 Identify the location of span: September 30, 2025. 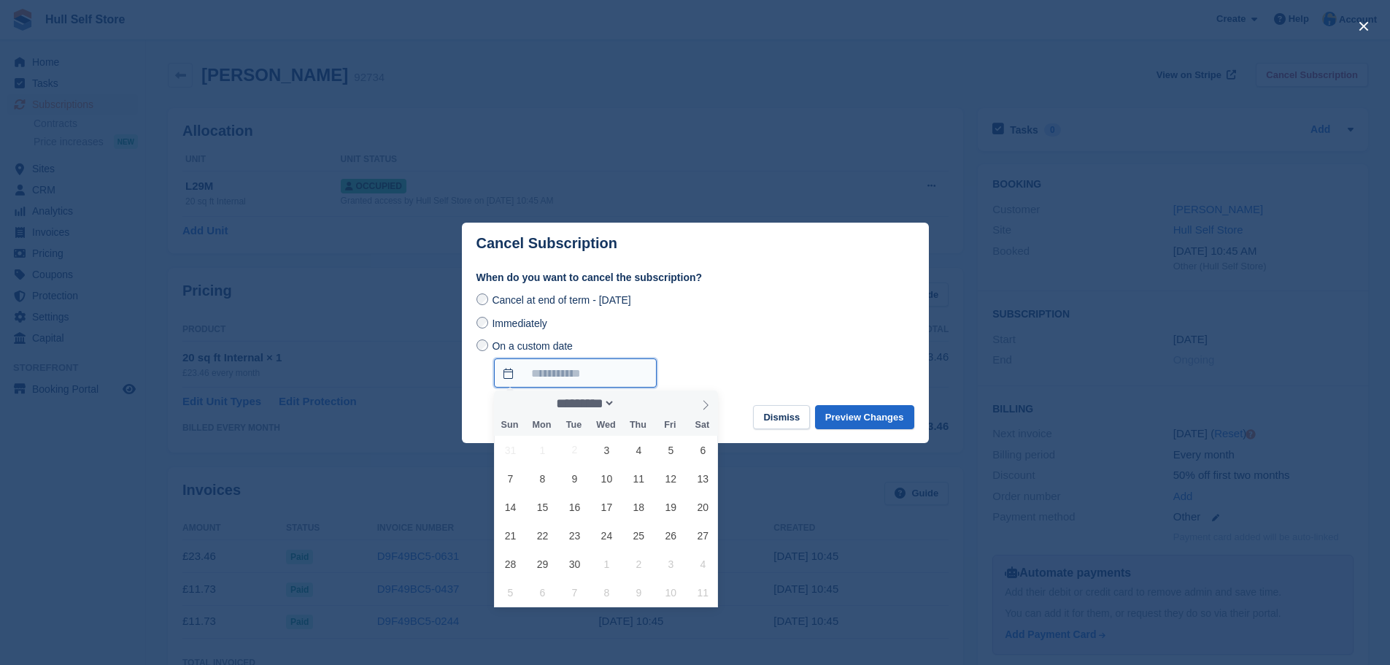
(574, 563).